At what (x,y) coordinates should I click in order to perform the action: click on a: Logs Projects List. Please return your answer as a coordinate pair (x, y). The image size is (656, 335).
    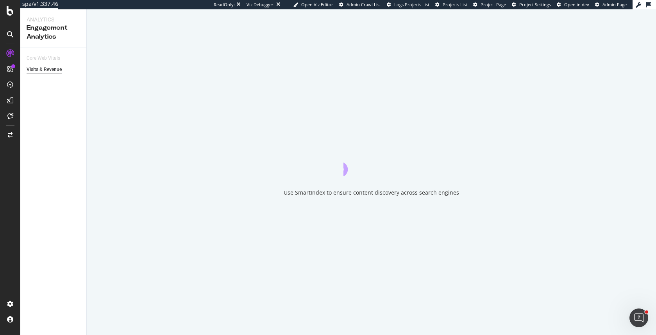
    Looking at the image, I should click on (408, 5).